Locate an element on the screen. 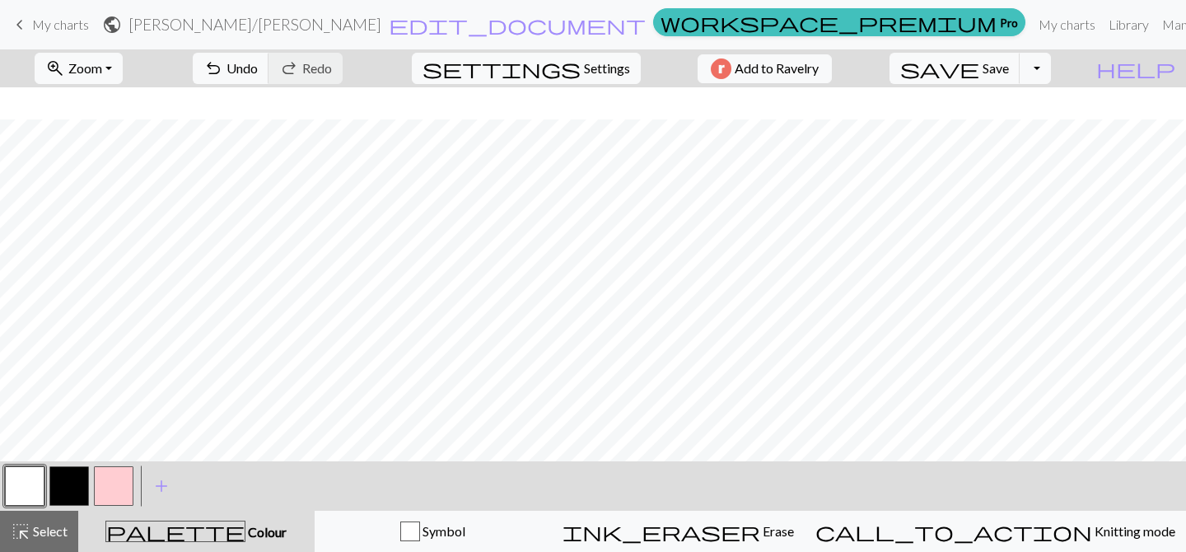 This screenshot has width=1186, height=552. button: Undo is located at coordinates (231, 68).